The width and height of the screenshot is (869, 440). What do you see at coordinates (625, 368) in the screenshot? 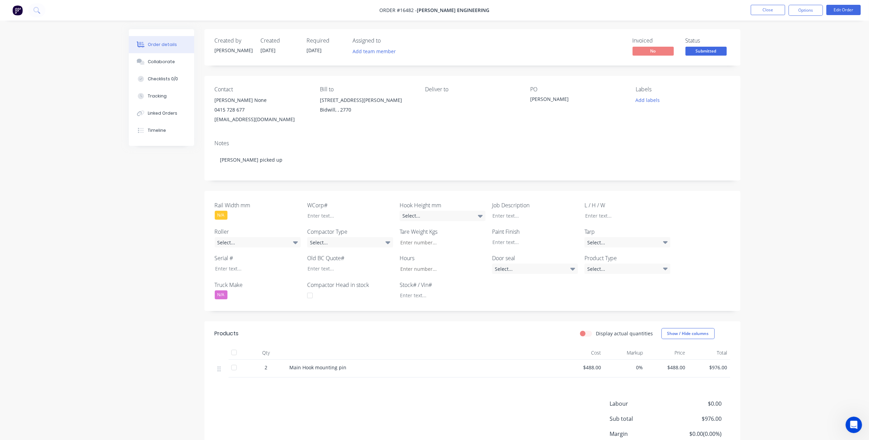
I see `span: 0%` at bounding box center [625, 368].